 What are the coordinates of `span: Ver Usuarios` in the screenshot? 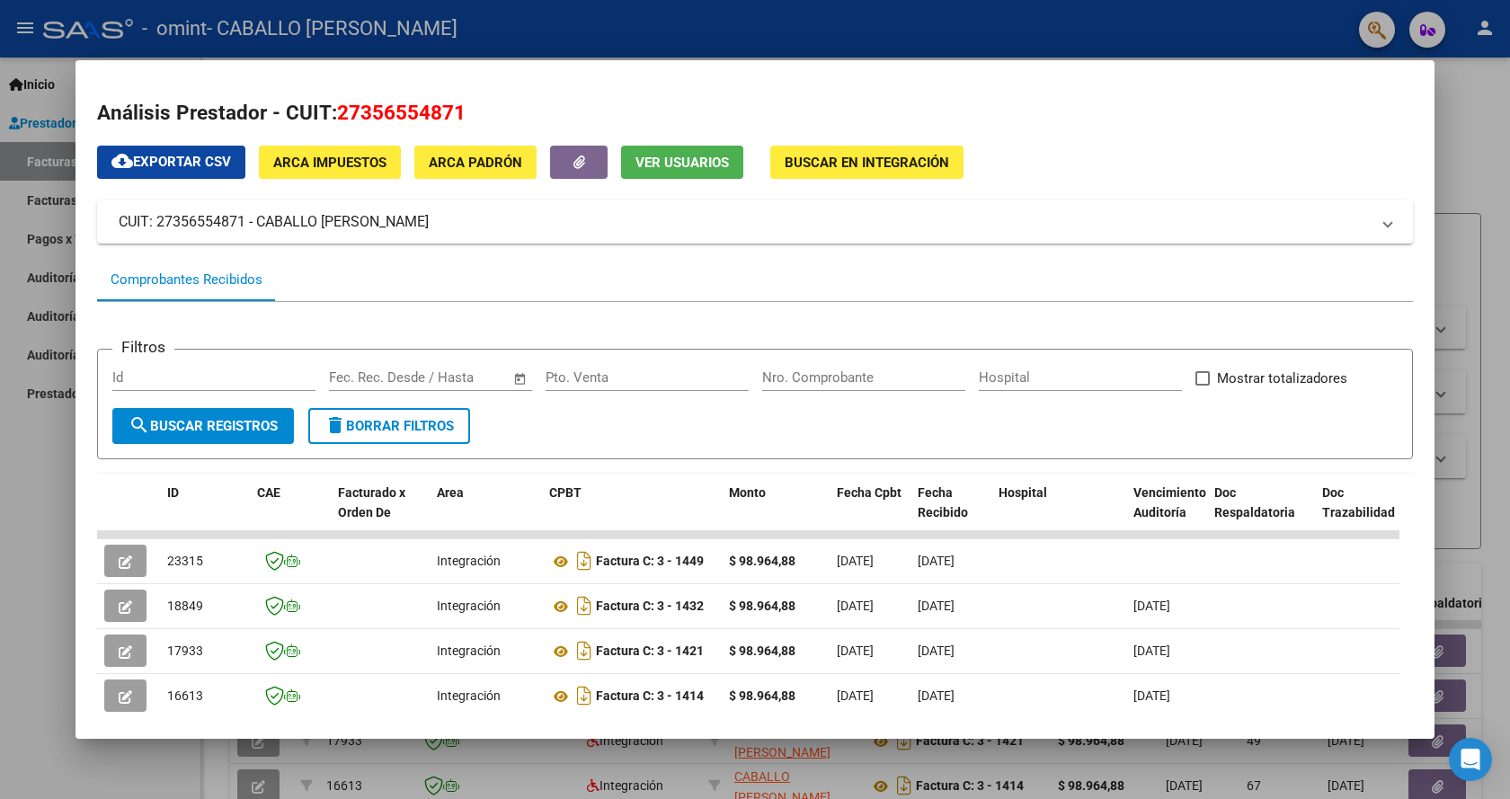 It's located at (682, 163).